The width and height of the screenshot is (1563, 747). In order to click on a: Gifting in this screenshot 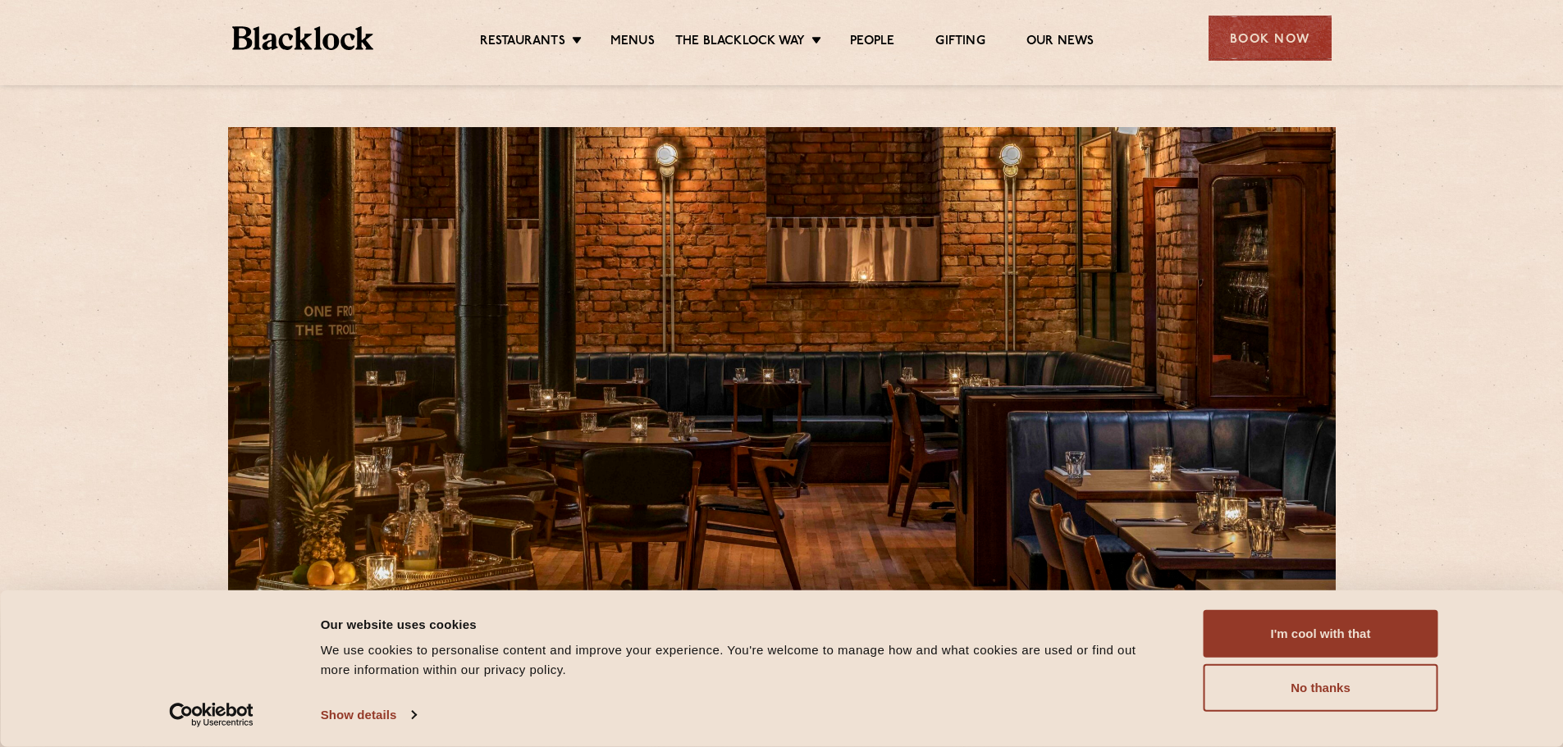, I will do `click(960, 43)`.